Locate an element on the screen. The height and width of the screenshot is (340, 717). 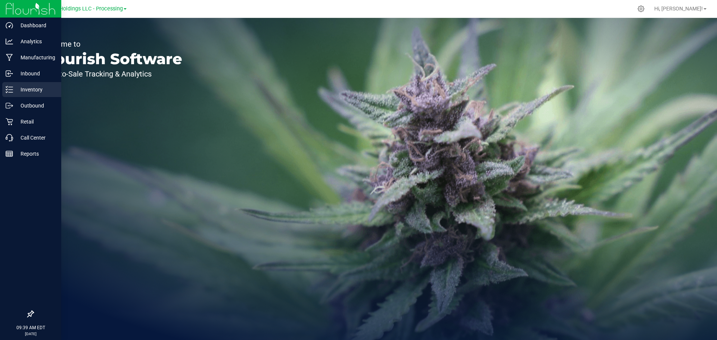
inline-svg: Outbound is located at coordinates (9, 106).